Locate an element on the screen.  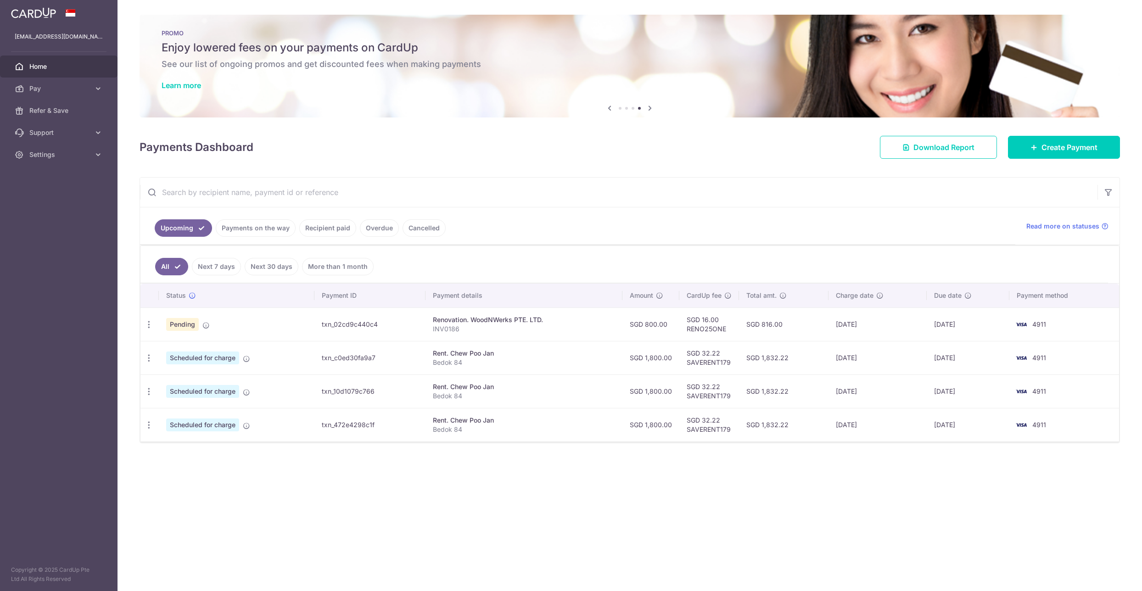
a: Learn more is located at coordinates (181, 85).